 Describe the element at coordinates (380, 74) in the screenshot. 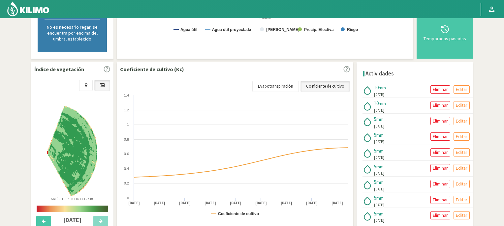

I see `h4: Actividades` at that location.